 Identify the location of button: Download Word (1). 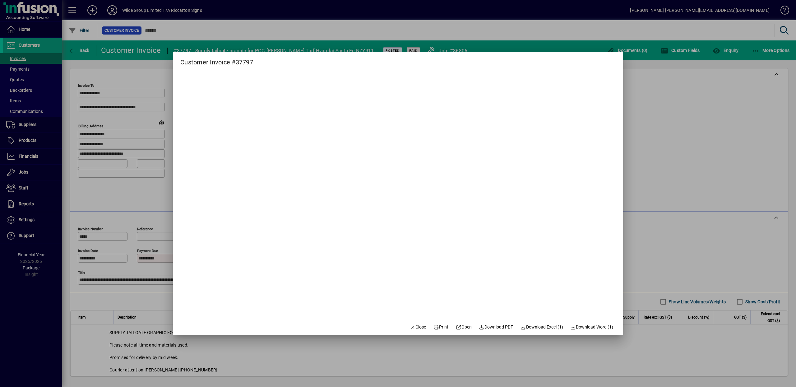
(592, 327).